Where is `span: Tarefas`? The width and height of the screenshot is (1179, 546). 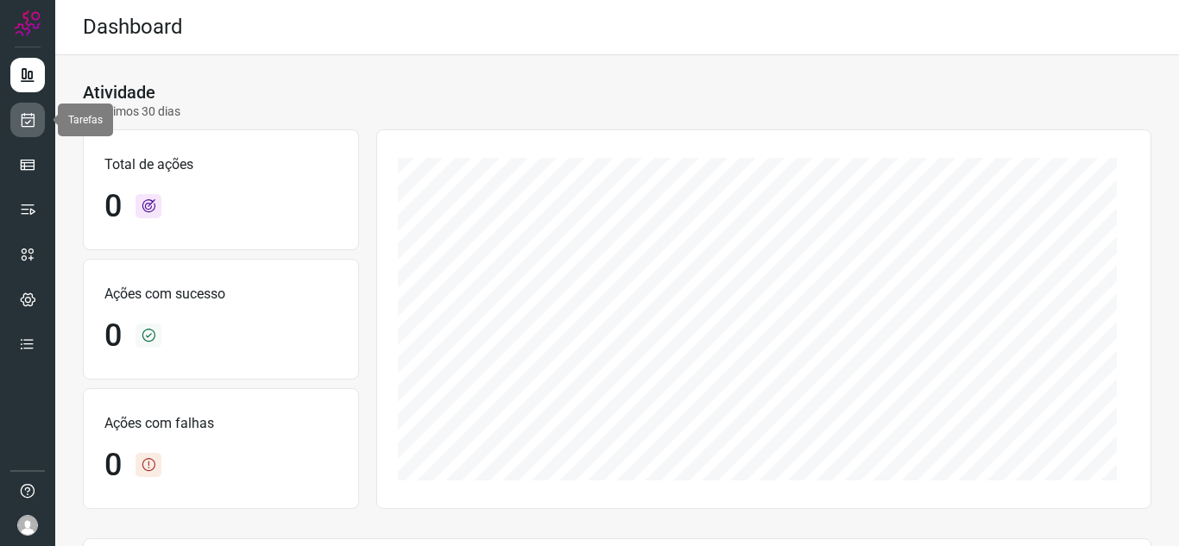
span: Tarefas is located at coordinates (85, 120).